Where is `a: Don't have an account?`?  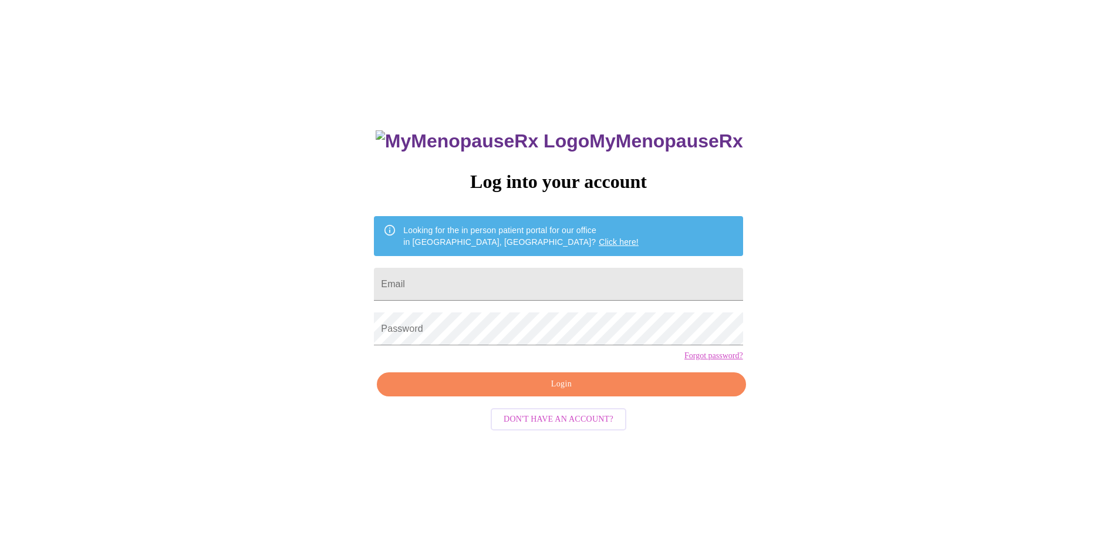 a: Don't have an account? is located at coordinates (558, 418).